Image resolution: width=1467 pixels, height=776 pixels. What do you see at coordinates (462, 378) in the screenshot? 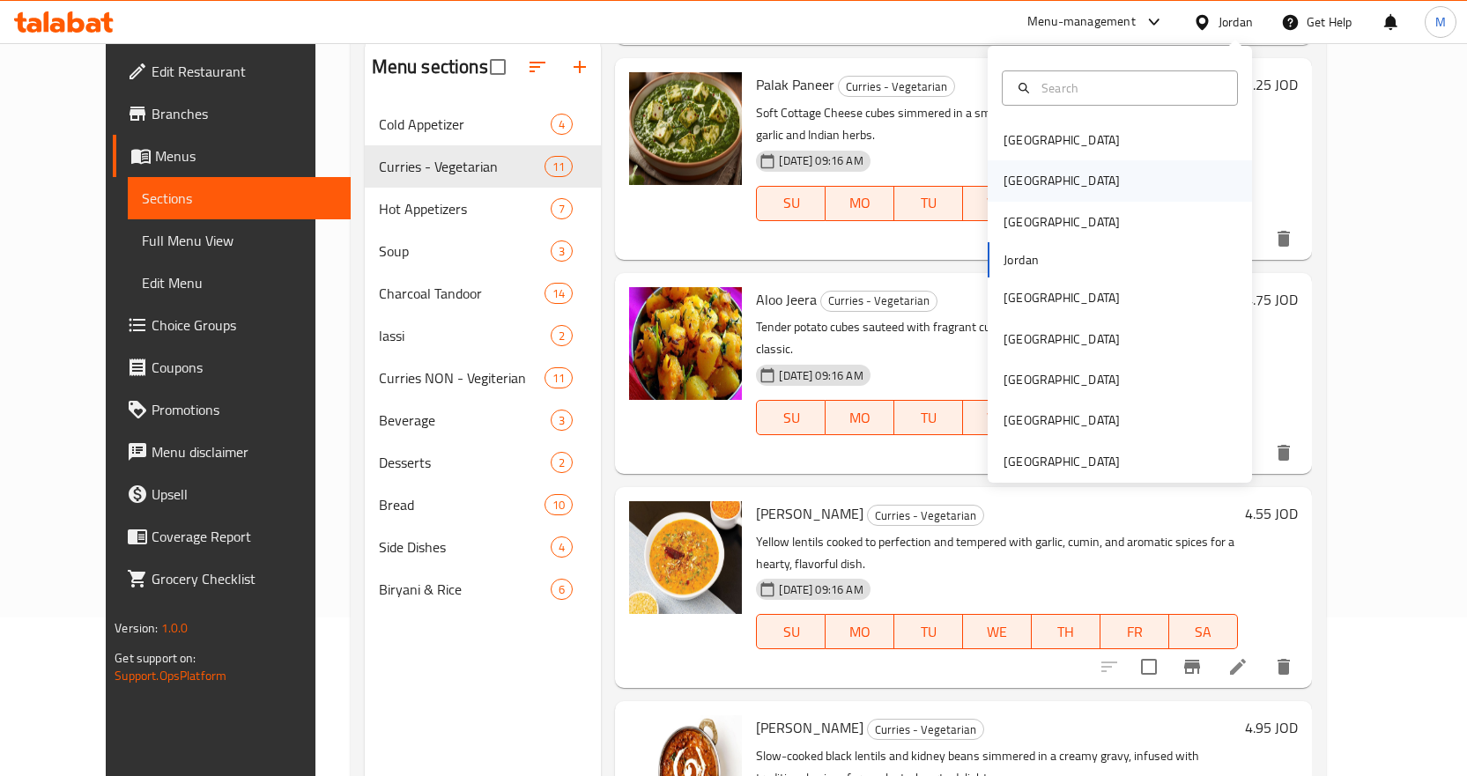
I see `span: Curries NON - Vegiterian` at bounding box center [462, 378].